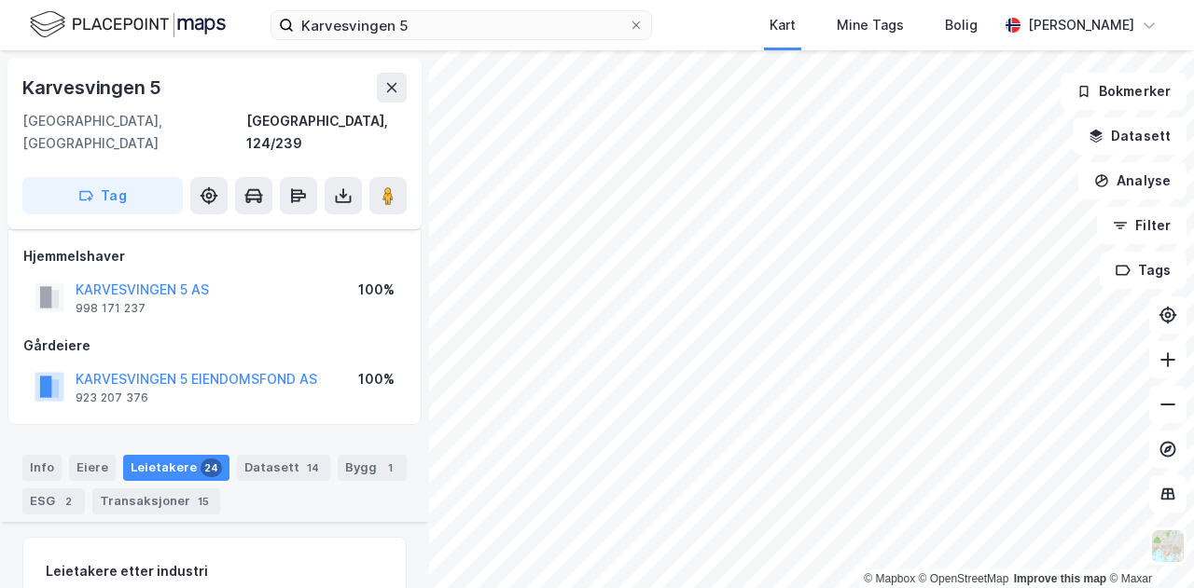 The image size is (1194, 588). I want to click on div: 1, so click(390, 468).